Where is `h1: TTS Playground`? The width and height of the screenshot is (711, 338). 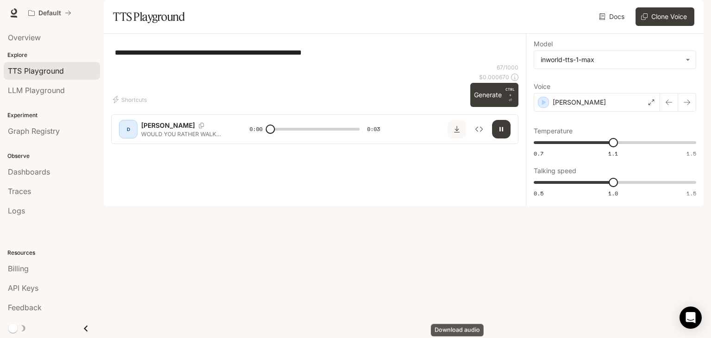 h1: TTS Playground is located at coordinates (149, 17).